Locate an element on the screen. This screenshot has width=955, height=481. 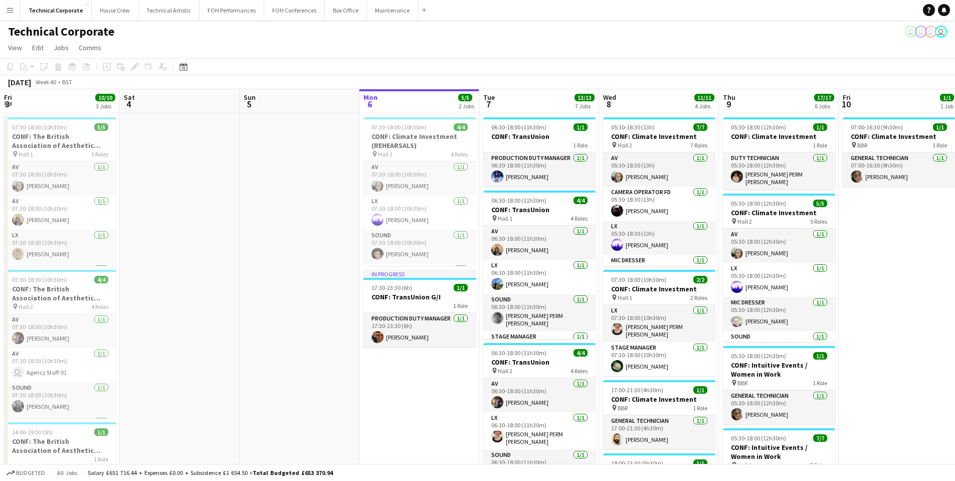
div: 17:00-21:30 (4h30m)1/1CONF: Climate Investment BBR1 RoleGeneral Technician1/117:00-21:30 (4h30m)[... is located at coordinates (659, 415).